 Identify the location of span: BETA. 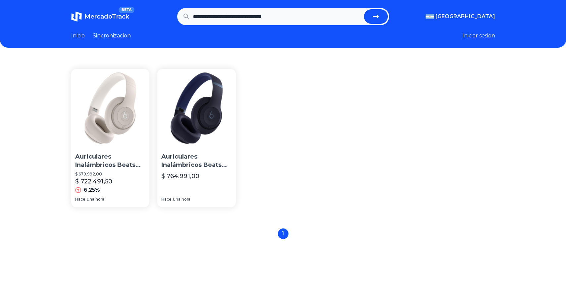
(126, 10).